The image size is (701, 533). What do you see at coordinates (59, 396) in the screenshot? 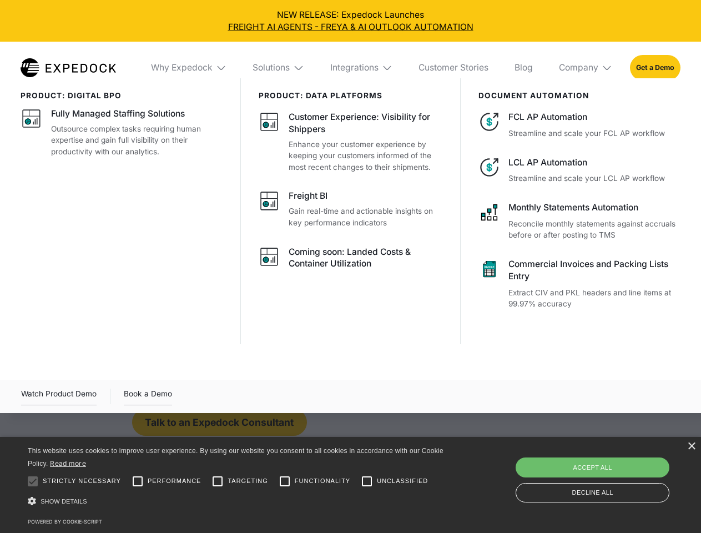
I see `a: open lightbox` at bounding box center [59, 396].